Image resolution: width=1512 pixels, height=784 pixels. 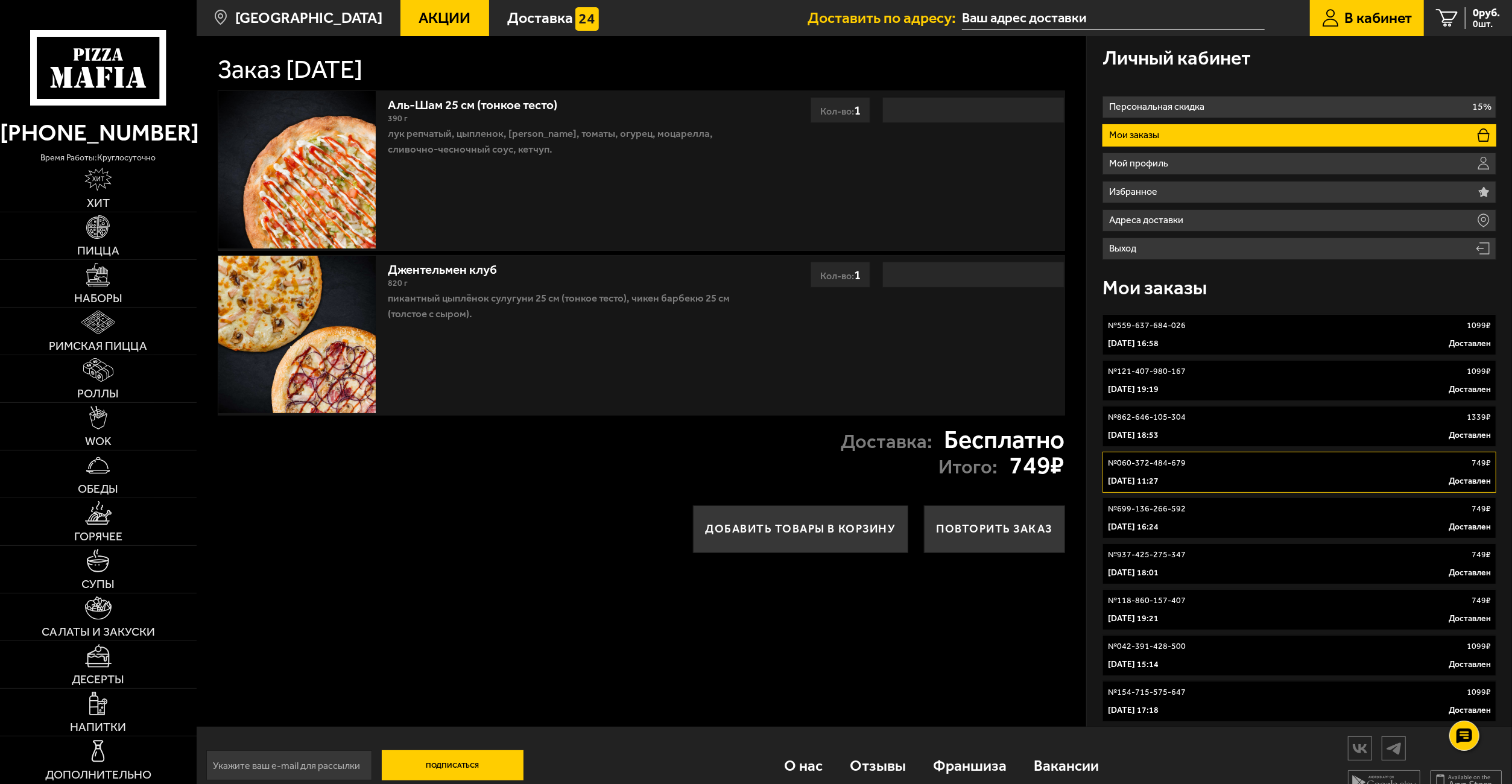 I want to click on p: 15%, so click(x=1482, y=107).